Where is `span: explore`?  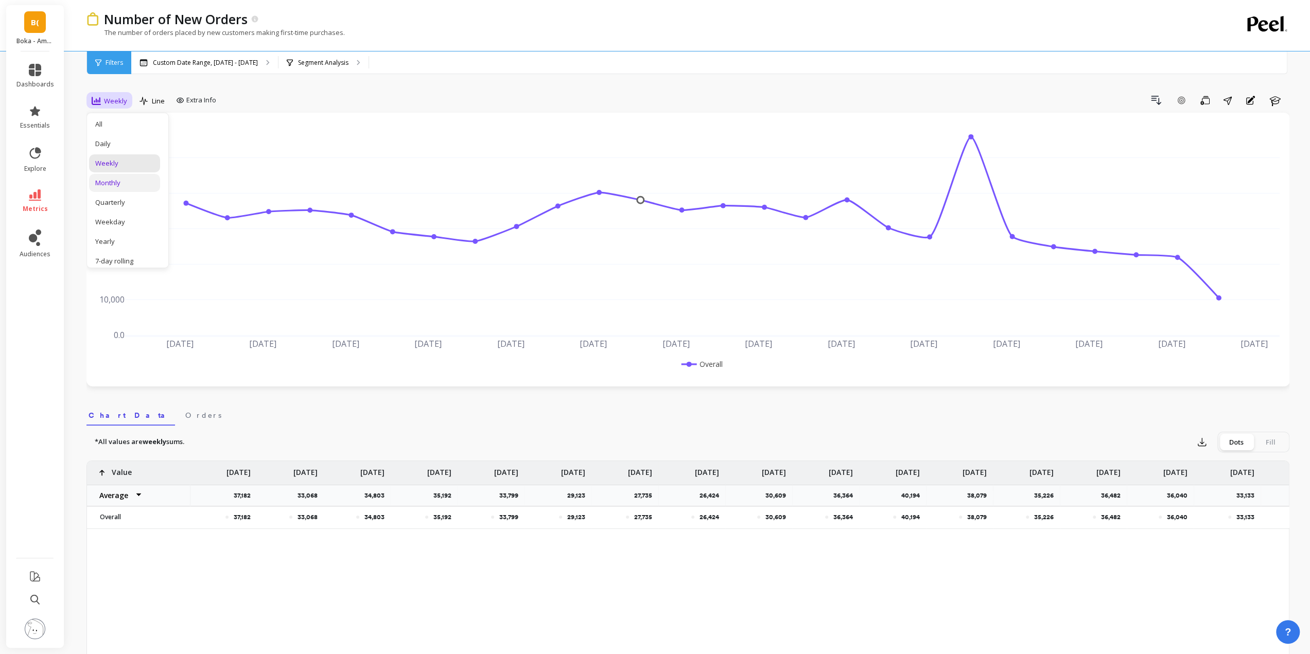 span: explore is located at coordinates (35, 169).